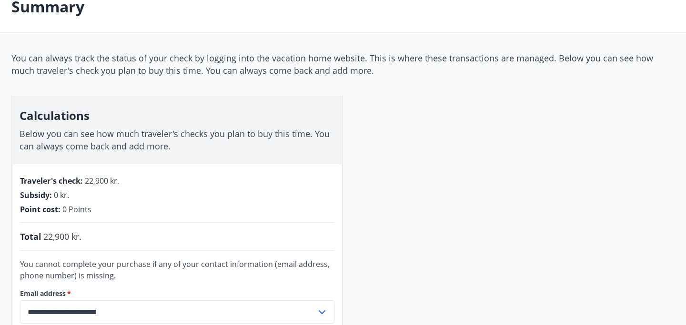  What do you see at coordinates (133, 59) in the screenshot?
I see `div: Keywords by Traffic` at bounding box center [133, 59].